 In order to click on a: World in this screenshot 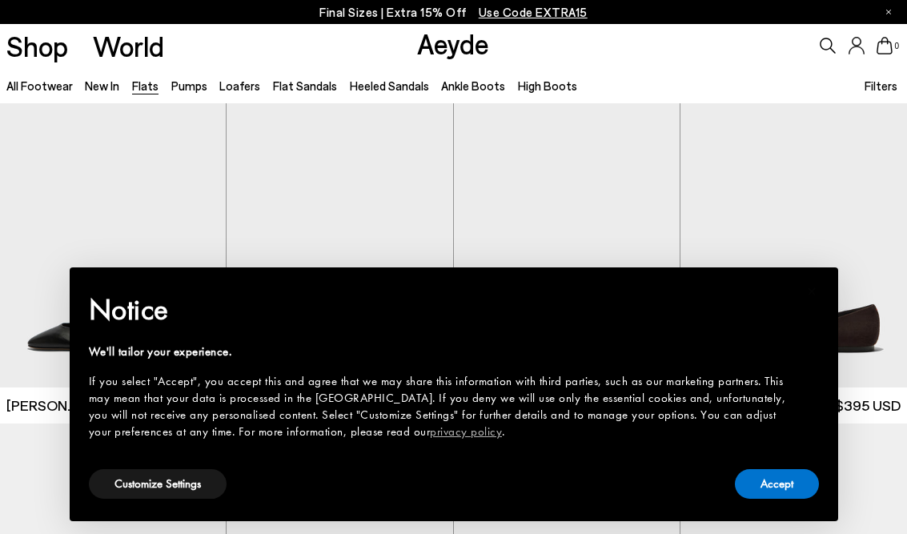, I will do `click(128, 46)`.